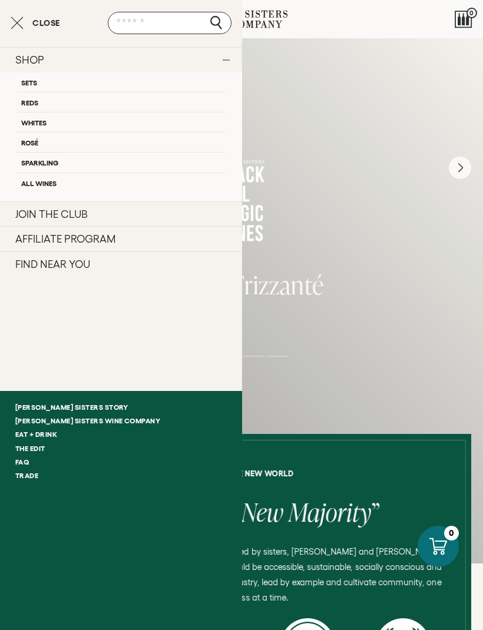 This screenshot has width=483, height=630. I want to click on a: Whites, so click(121, 122).